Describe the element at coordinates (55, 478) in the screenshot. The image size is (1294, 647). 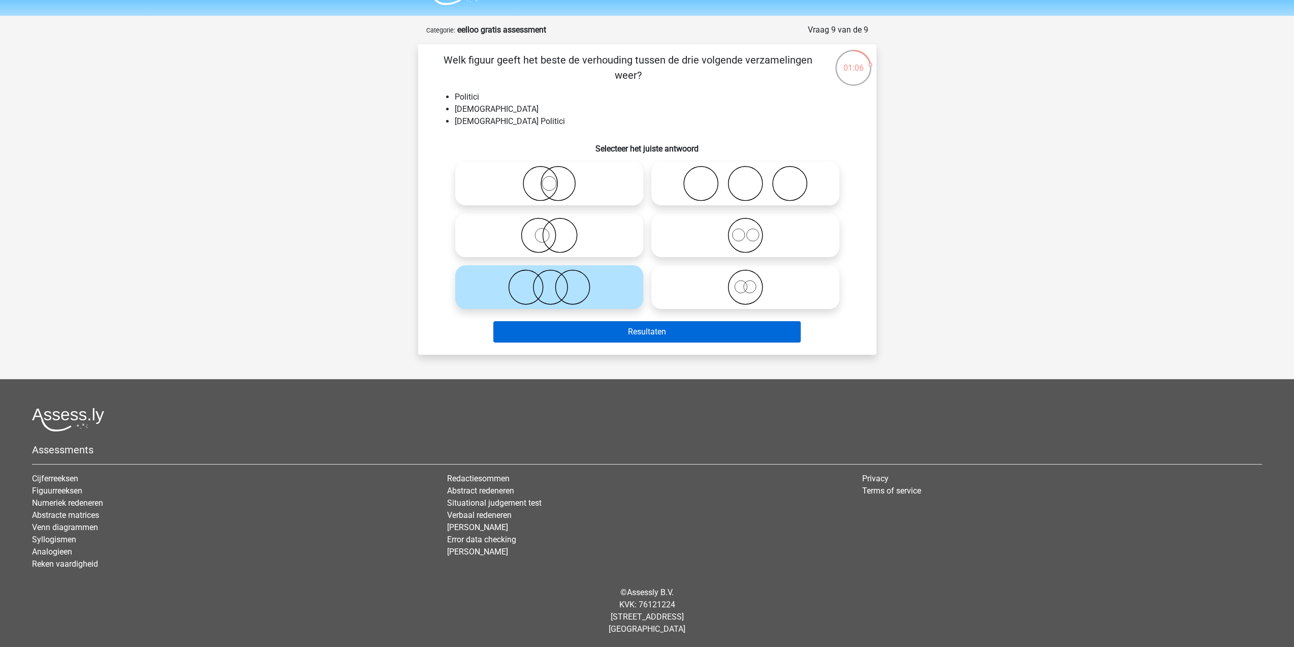
I see `a: Cijferreeksen` at that location.